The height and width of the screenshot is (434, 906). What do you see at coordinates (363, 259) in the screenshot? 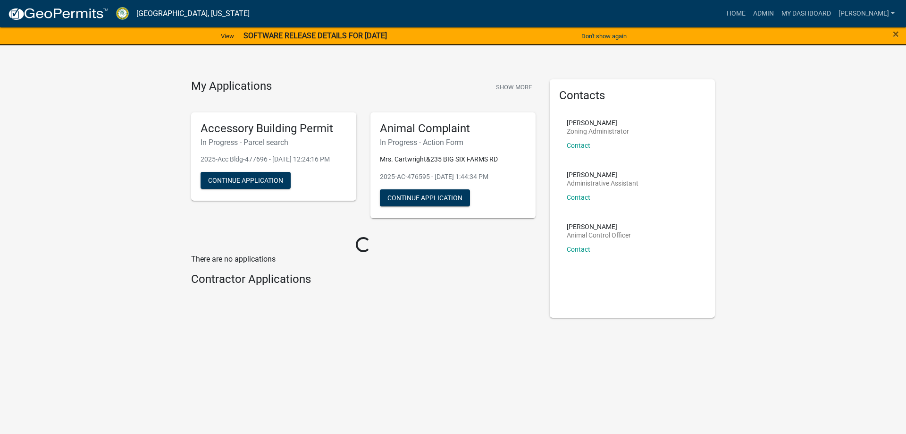
I see `p: There are no applications` at bounding box center [363, 259].